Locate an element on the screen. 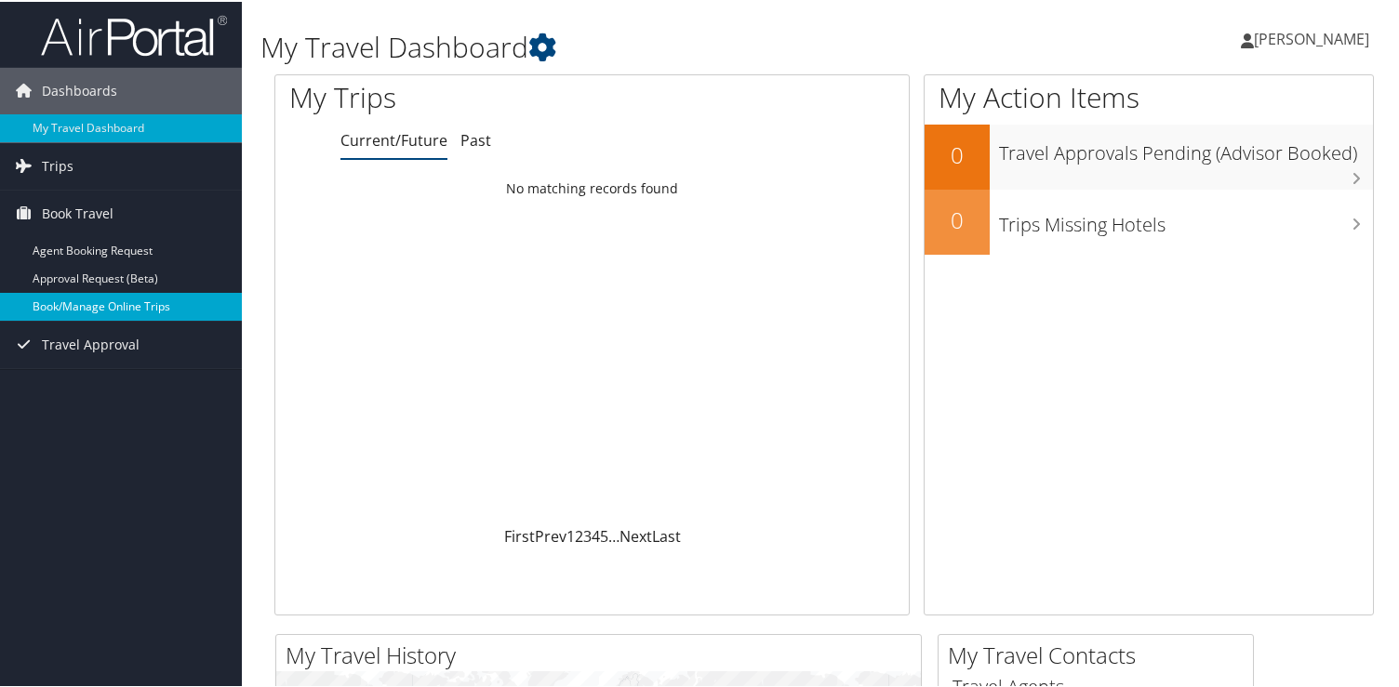 The height and width of the screenshot is (687, 1399). h2: My Travel Contacts is located at coordinates (1100, 654).